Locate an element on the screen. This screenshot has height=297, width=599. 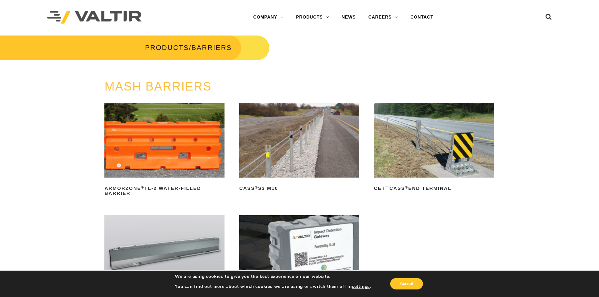
a: CASS®S3 M10 is located at coordinates (299, 148).